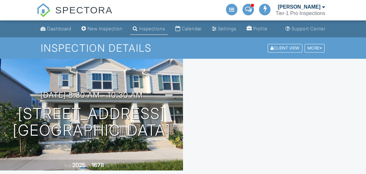 The image size is (366, 174). I want to click on a: Profile, so click(257, 29).